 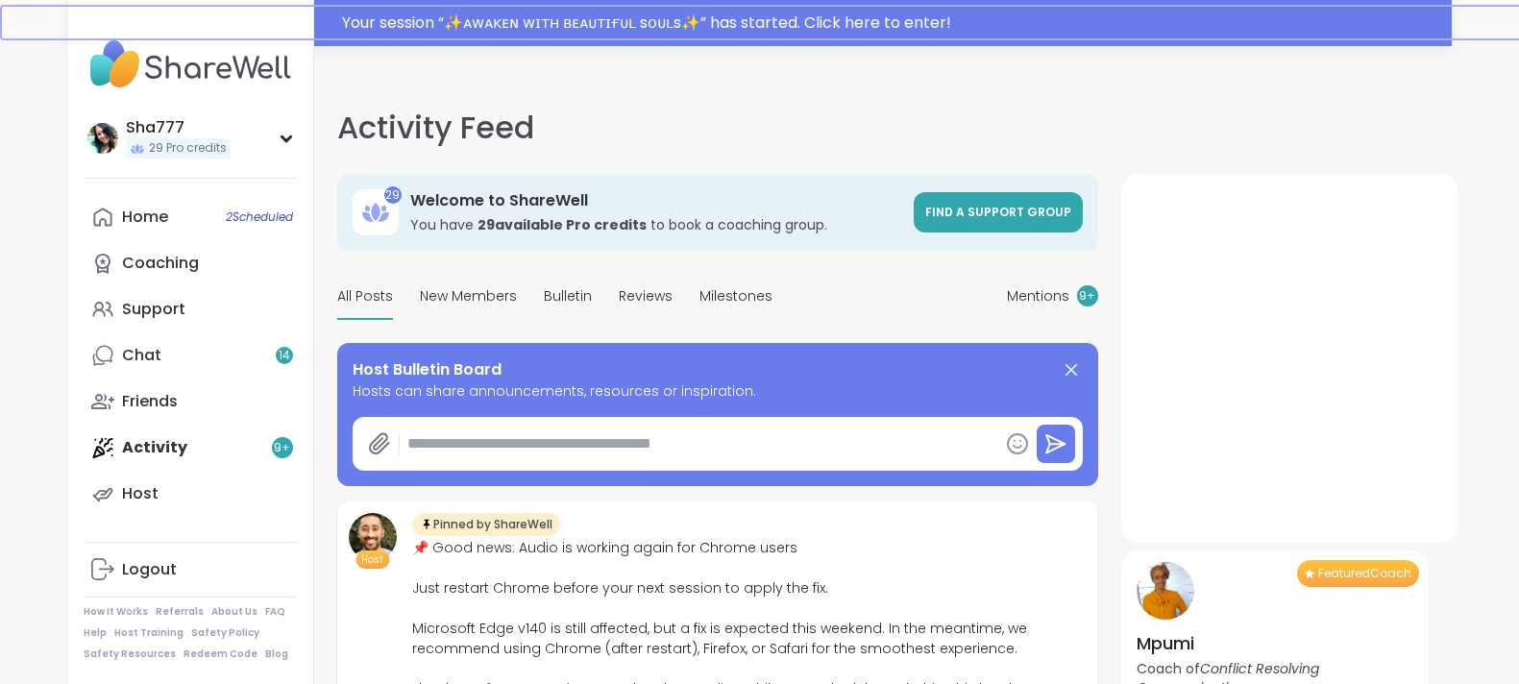 I want to click on a: Help, so click(x=95, y=633).